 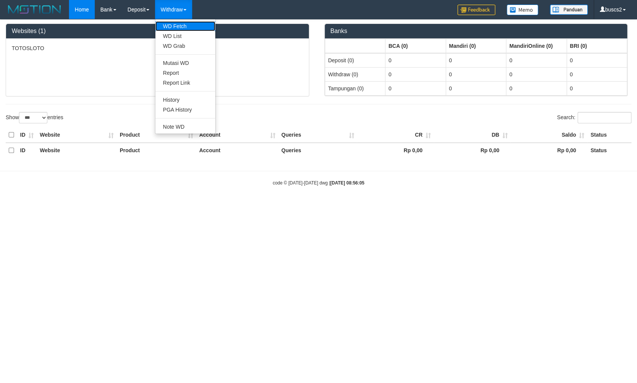 What do you see at coordinates (35, 9) in the screenshot?
I see `img: MOTION_logo.png` at bounding box center [35, 9].